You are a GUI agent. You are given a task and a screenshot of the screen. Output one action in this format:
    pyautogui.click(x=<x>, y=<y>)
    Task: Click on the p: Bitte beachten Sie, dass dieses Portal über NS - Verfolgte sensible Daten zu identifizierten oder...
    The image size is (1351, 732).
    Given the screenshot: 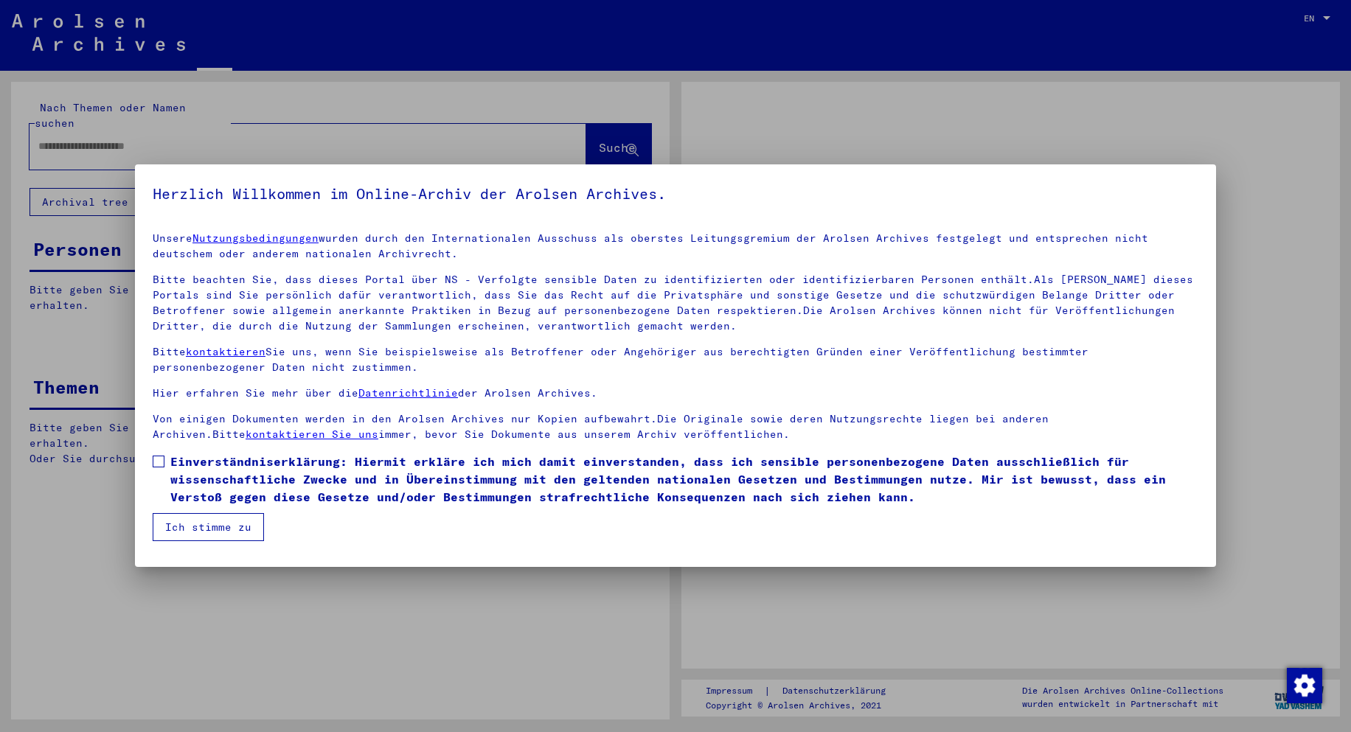 What is the action you would take?
    pyautogui.click(x=675, y=303)
    